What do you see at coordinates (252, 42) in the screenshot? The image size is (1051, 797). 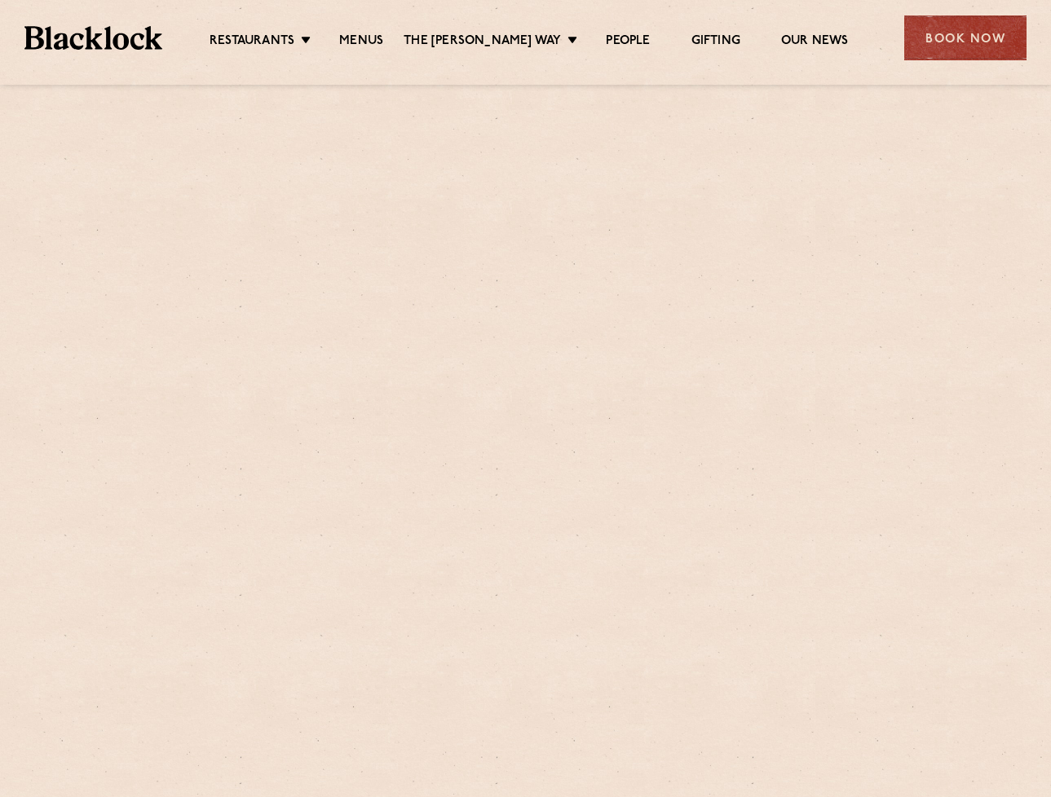 I see `a: Restaurants` at bounding box center [252, 42].